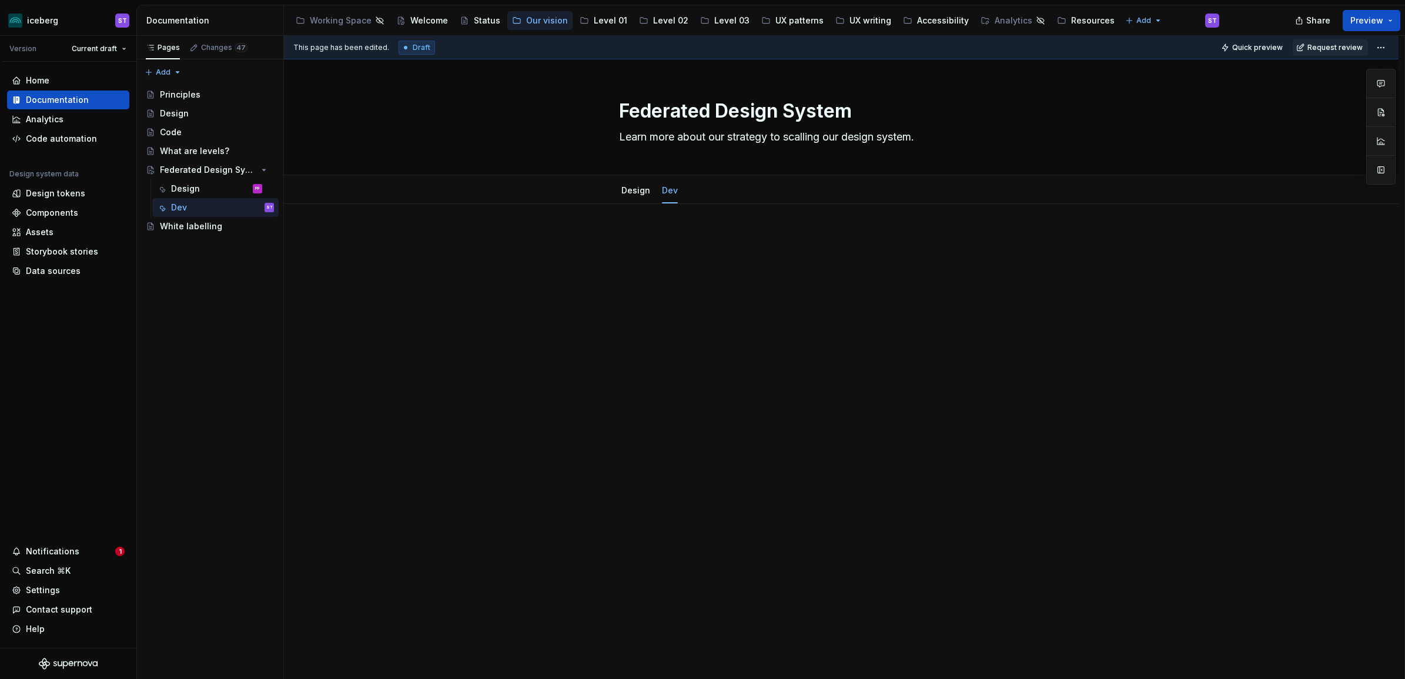 The image size is (1405, 679). I want to click on div: Components, so click(52, 213).